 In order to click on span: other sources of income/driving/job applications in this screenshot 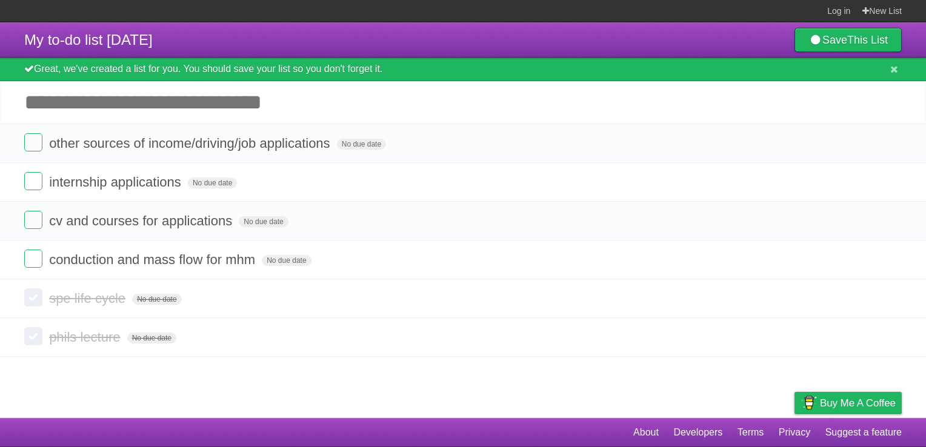, I will do `click(191, 143)`.